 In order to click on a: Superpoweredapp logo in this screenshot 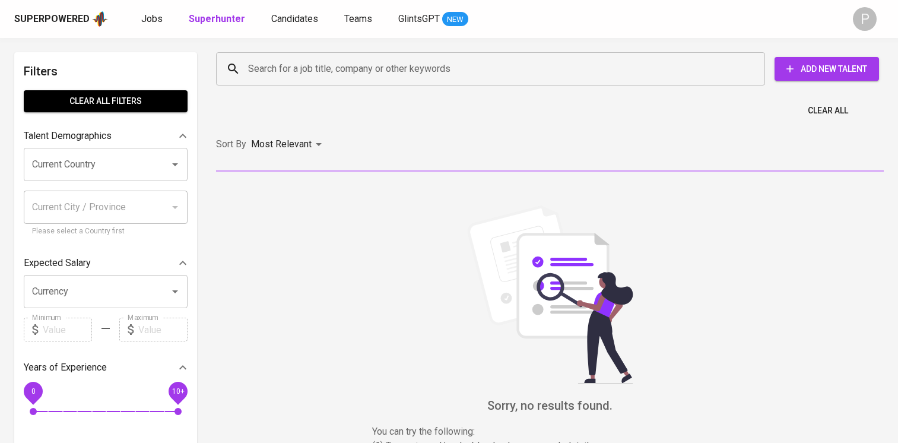, I will do `click(61, 19)`.